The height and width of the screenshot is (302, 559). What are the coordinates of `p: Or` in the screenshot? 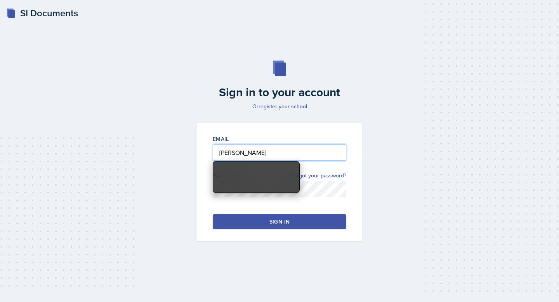 It's located at (280, 106).